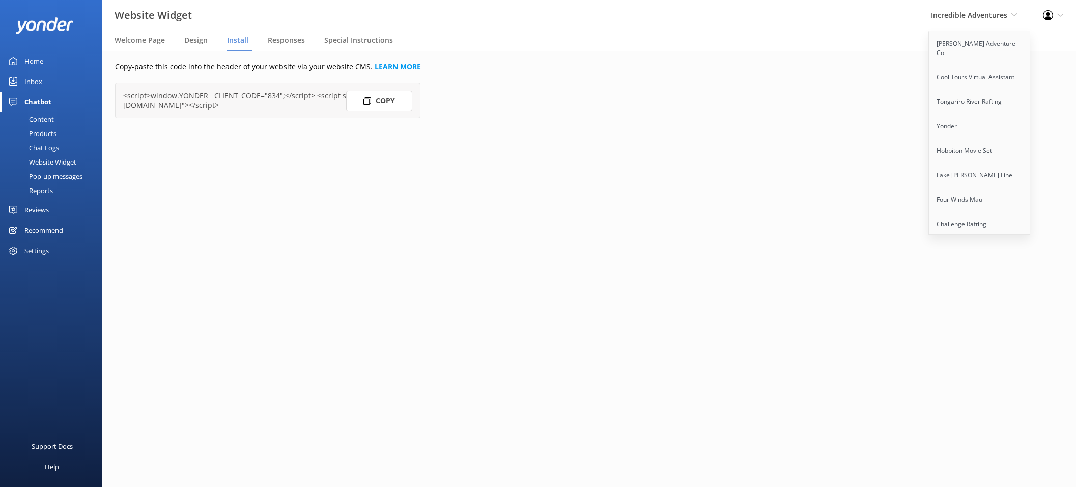  What do you see at coordinates (980, 224) in the screenshot?
I see `a: Challenge Rafting` at bounding box center [980, 224].